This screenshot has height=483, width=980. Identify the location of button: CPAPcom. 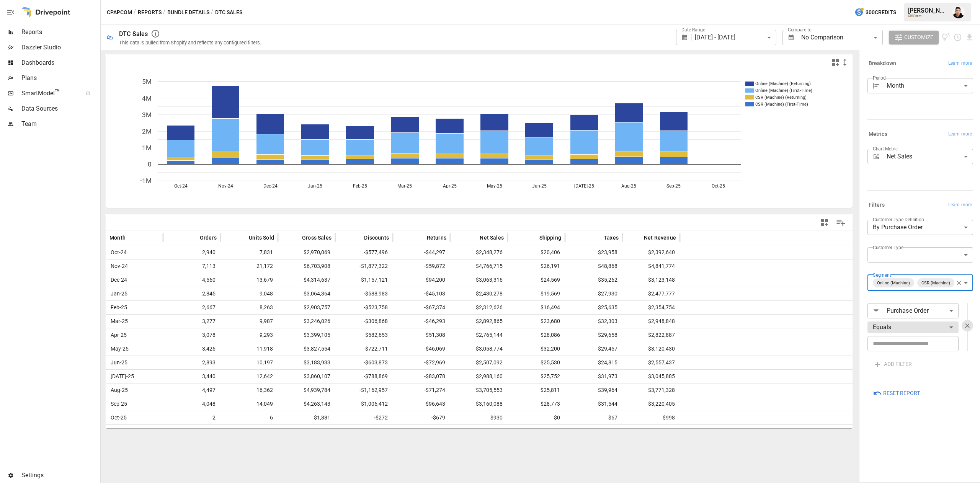
(119, 12).